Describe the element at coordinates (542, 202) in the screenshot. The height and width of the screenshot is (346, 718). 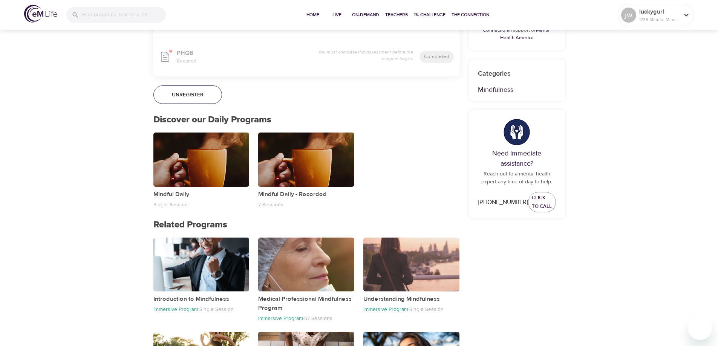
I see `a: Click to Call` at that location.